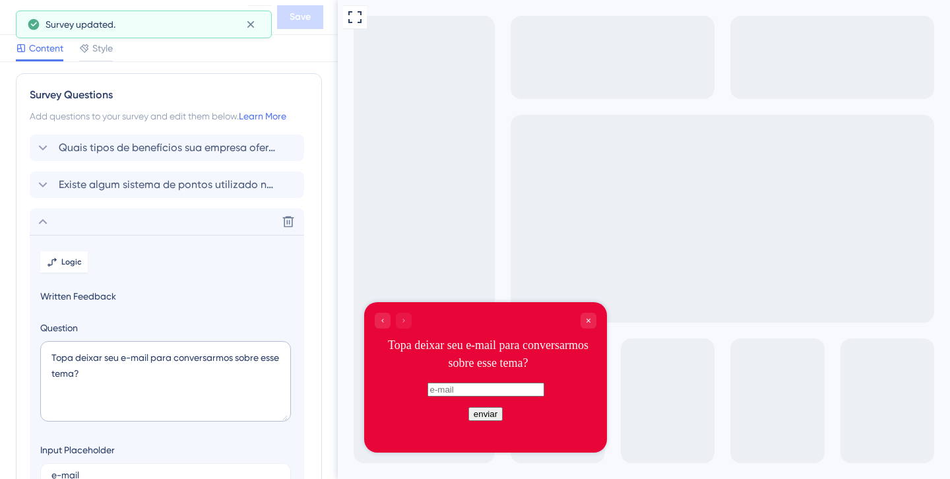 The height and width of the screenshot is (479, 950). Describe the element at coordinates (168, 148) in the screenshot. I see `span: Quais tipos de benefícios sua empresa oferece aos colaboradores?` at that location.